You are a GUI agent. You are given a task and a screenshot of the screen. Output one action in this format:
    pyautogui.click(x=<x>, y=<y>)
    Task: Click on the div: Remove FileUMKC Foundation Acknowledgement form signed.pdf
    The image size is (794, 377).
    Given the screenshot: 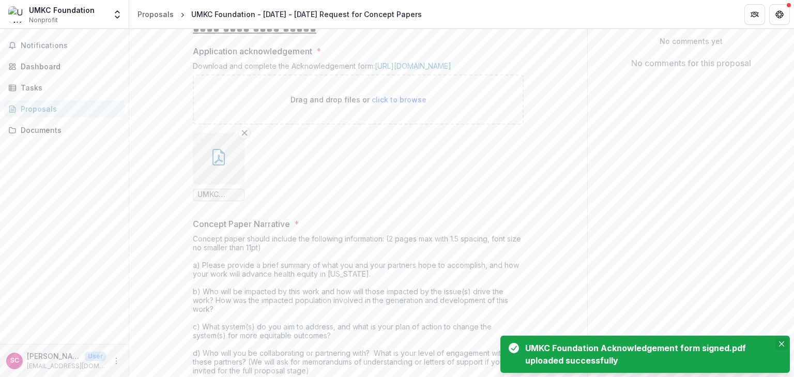 What is the action you would take?
    pyautogui.click(x=219, y=167)
    